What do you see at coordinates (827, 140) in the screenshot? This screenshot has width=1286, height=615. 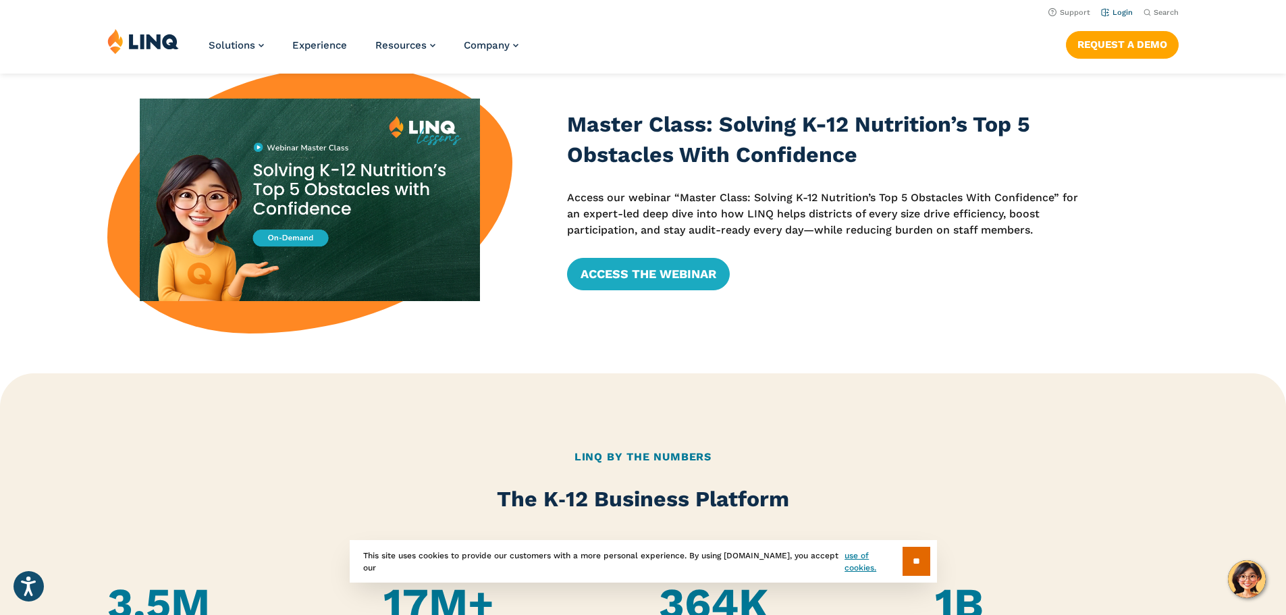 I see `h3: Master Class: Solving K-12 Nutrition’s Top 5 Obstacles With Confidence` at bounding box center [827, 140].